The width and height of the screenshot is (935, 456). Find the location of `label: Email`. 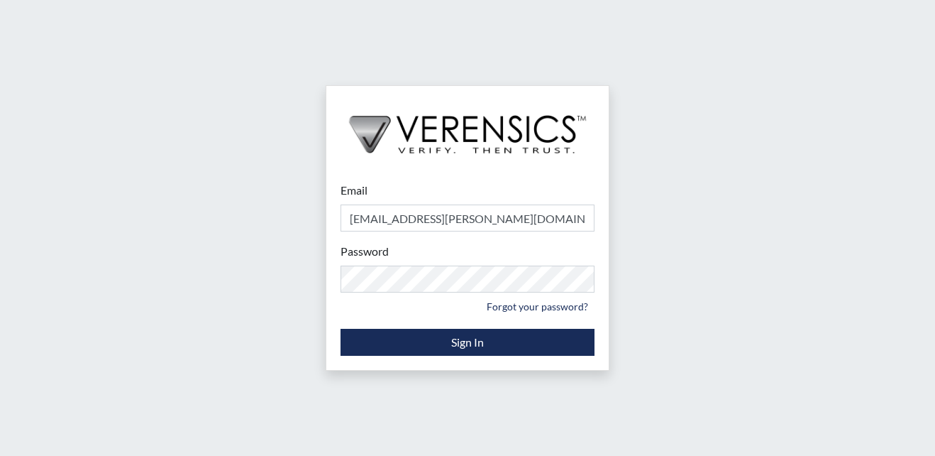

label: Email is located at coordinates (354, 190).